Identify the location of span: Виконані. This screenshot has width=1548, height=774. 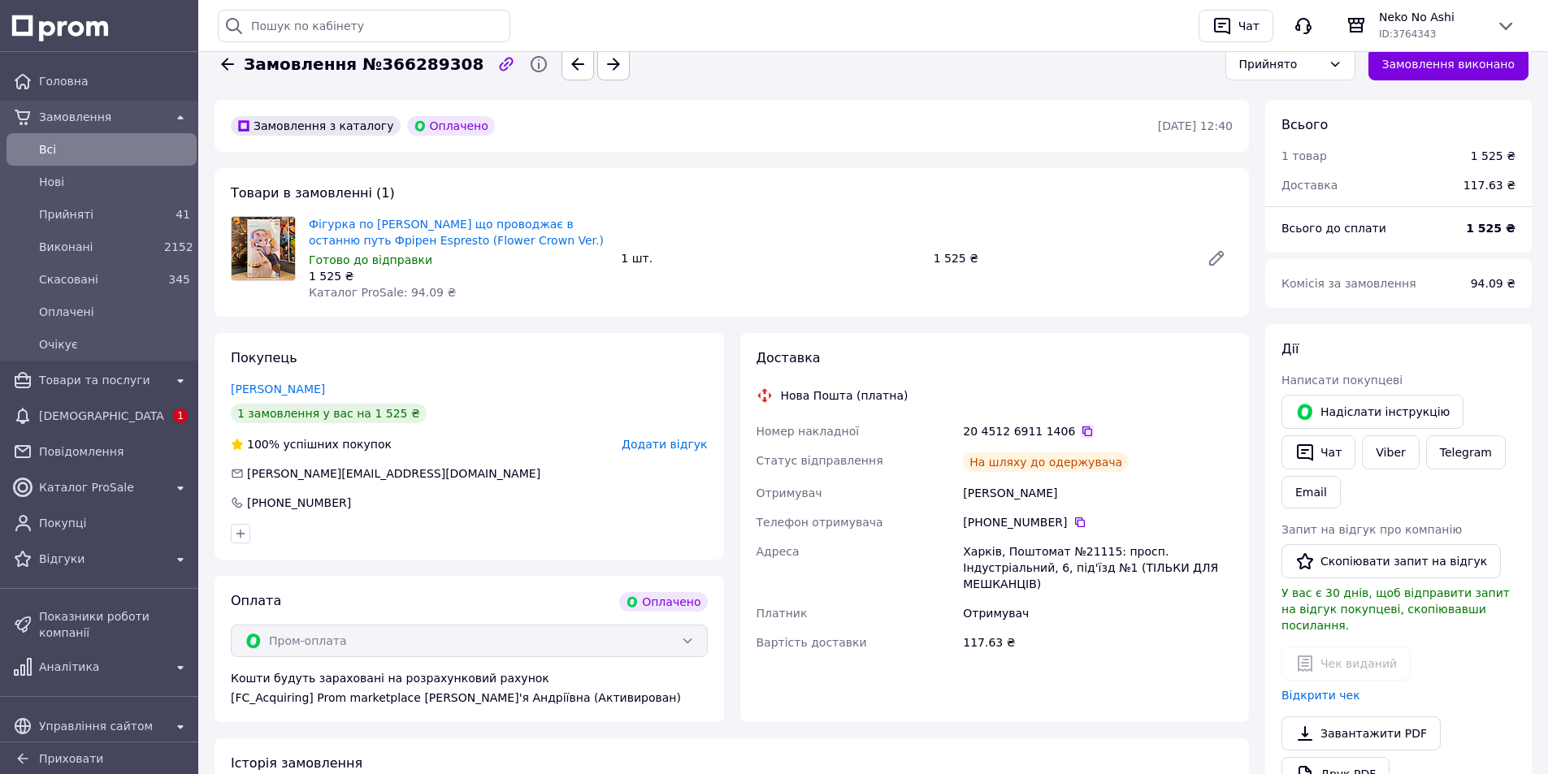
(98, 247).